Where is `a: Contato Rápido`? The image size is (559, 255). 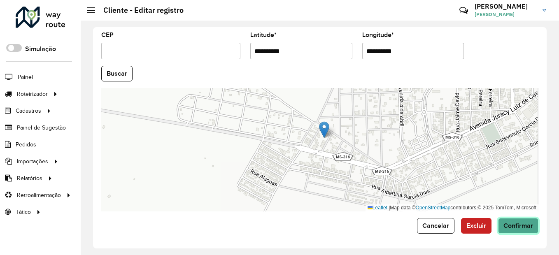
a: Contato Rápido is located at coordinates (464, 10).